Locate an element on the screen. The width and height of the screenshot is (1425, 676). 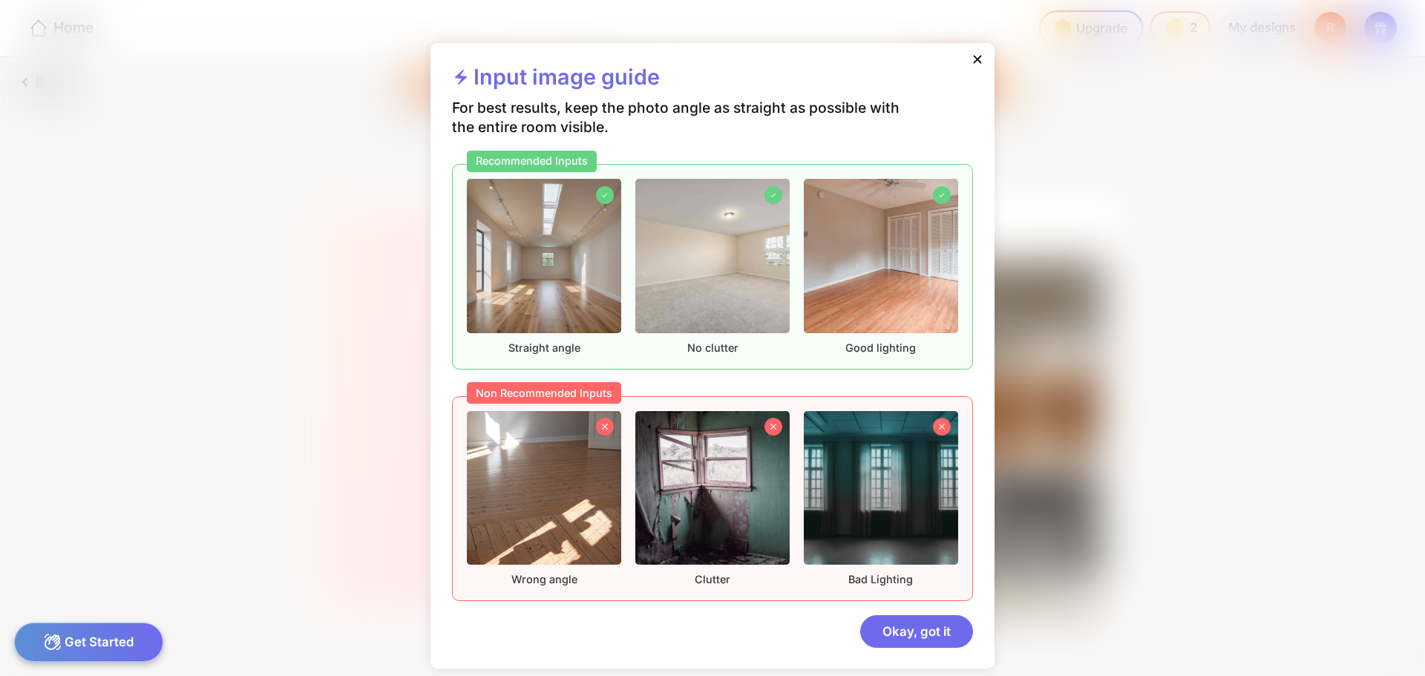
img: emptyBedroomImage4.jpg is located at coordinates (881, 256).